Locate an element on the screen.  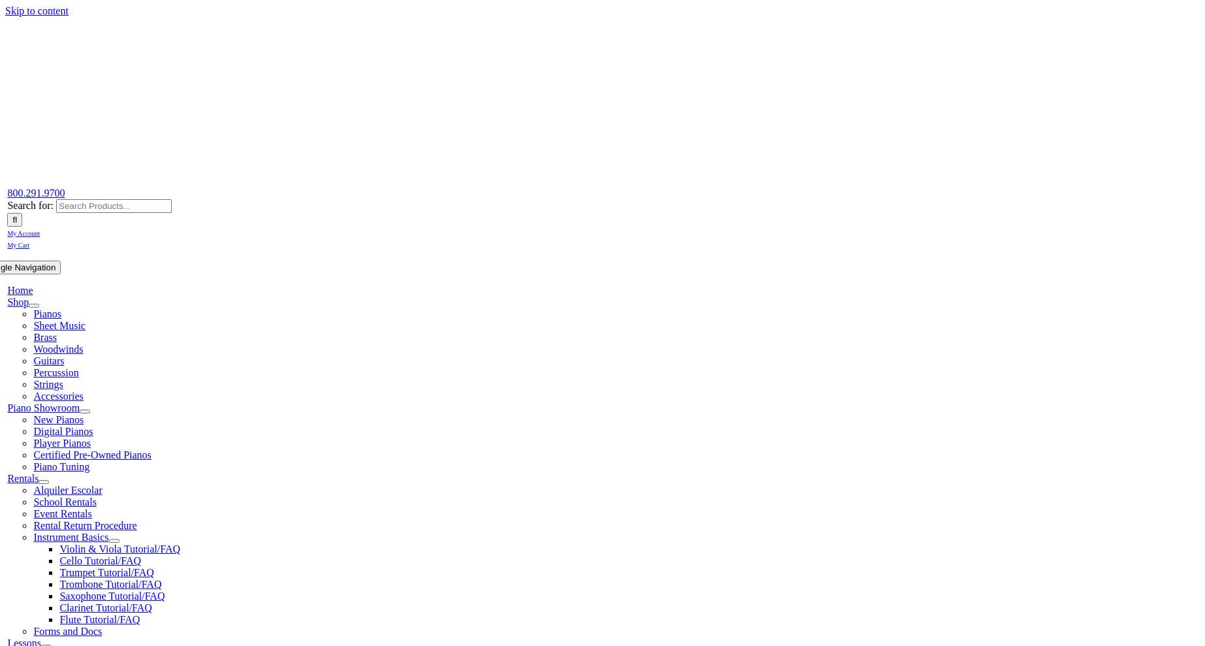
a: Alquiler Escolar is located at coordinates (67, 490).